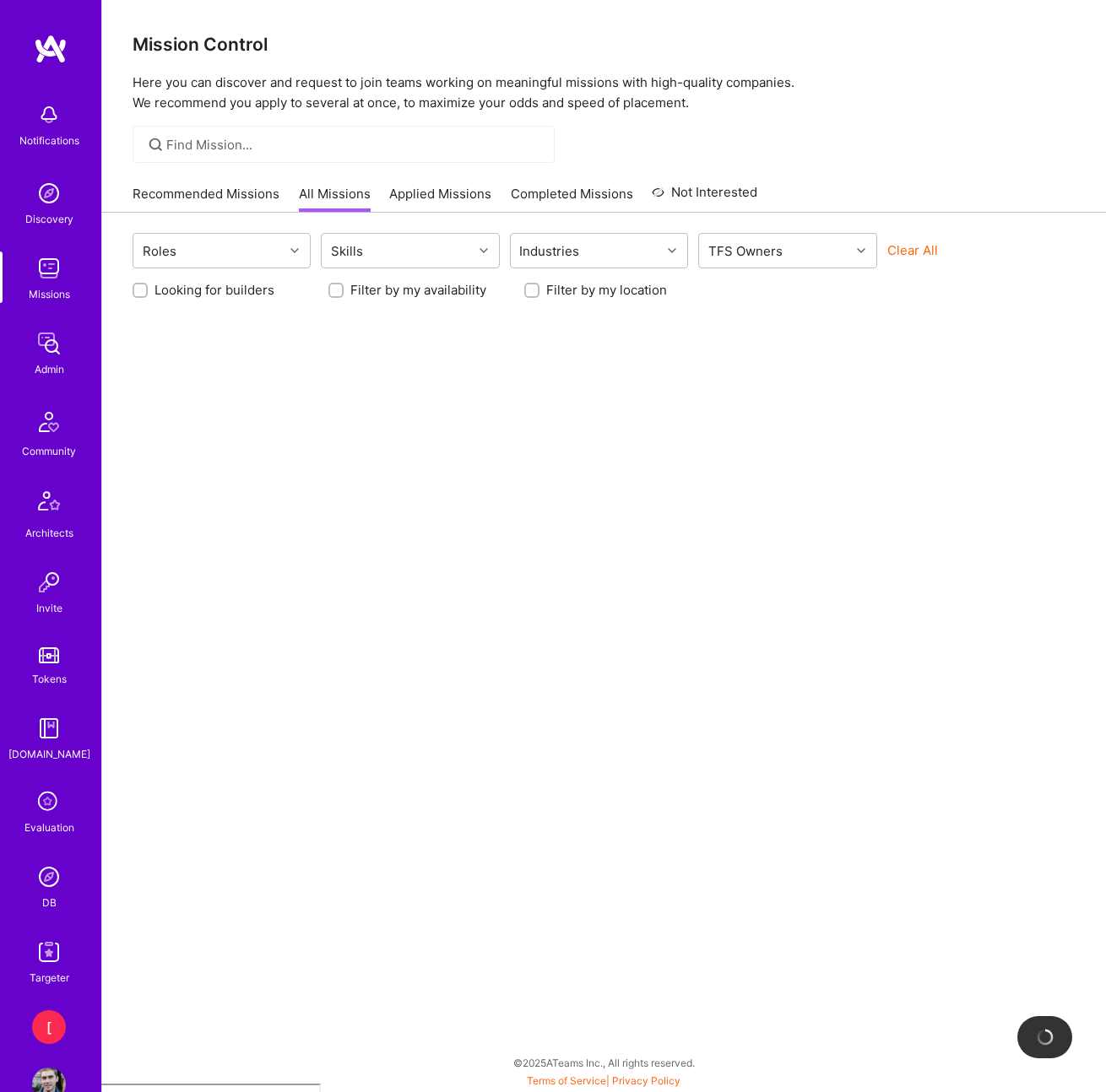  What do you see at coordinates (49, 422) in the screenshot?
I see `img: Community` at bounding box center [49, 422].